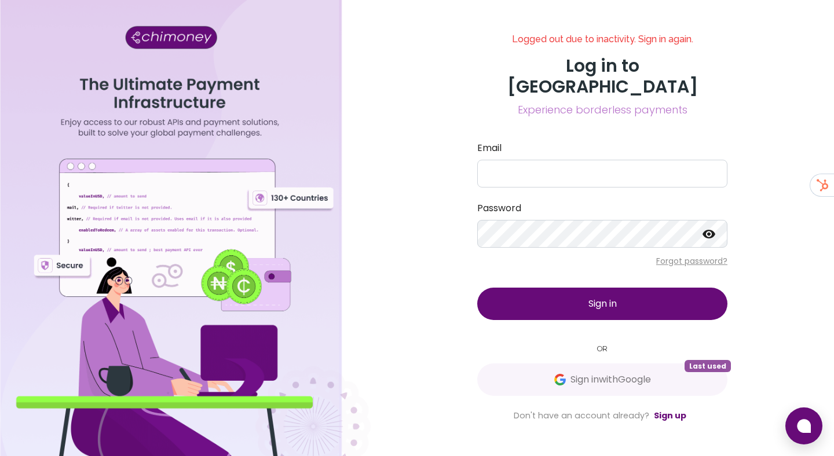  Describe the element at coordinates (602, 208) in the screenshot. I see `label: Password` at that location.